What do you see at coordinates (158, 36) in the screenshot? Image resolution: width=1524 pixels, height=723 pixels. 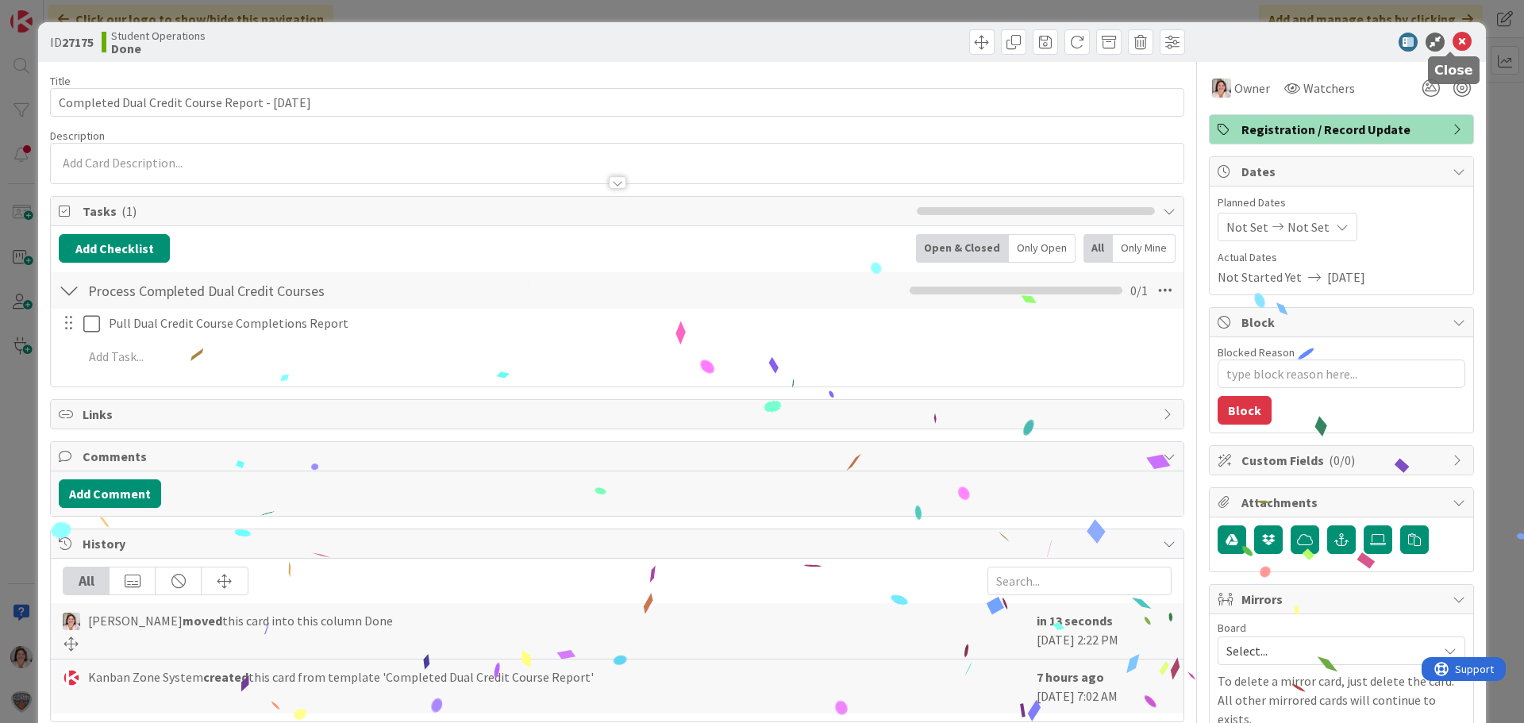 I see `span: Student Operations` at bounding box center [158, 36].